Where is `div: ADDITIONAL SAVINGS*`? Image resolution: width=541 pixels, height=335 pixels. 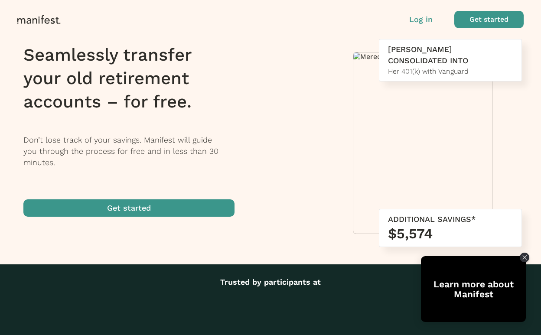 div: ADDITIONAL SAVINGS* is located at coordinates (451, 219).